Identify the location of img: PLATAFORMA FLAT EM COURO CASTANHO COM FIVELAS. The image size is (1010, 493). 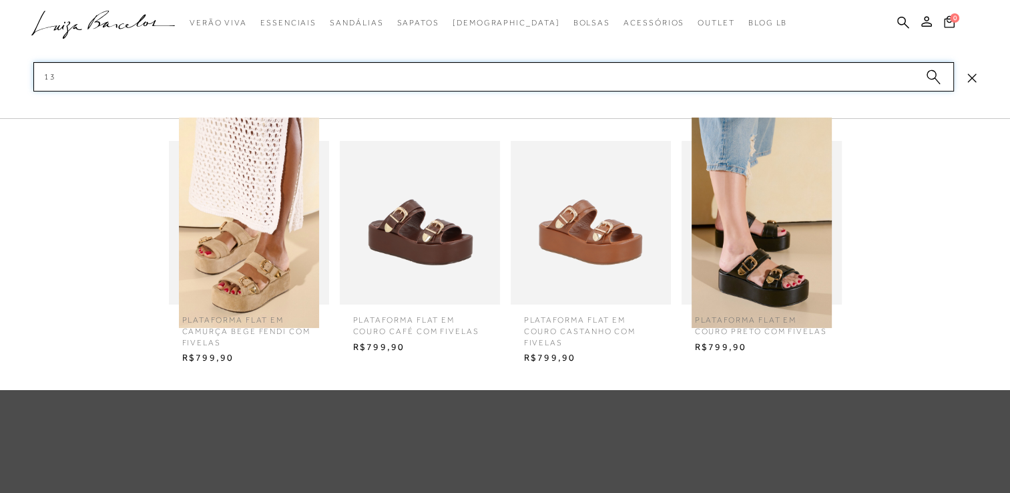
(591, 222).